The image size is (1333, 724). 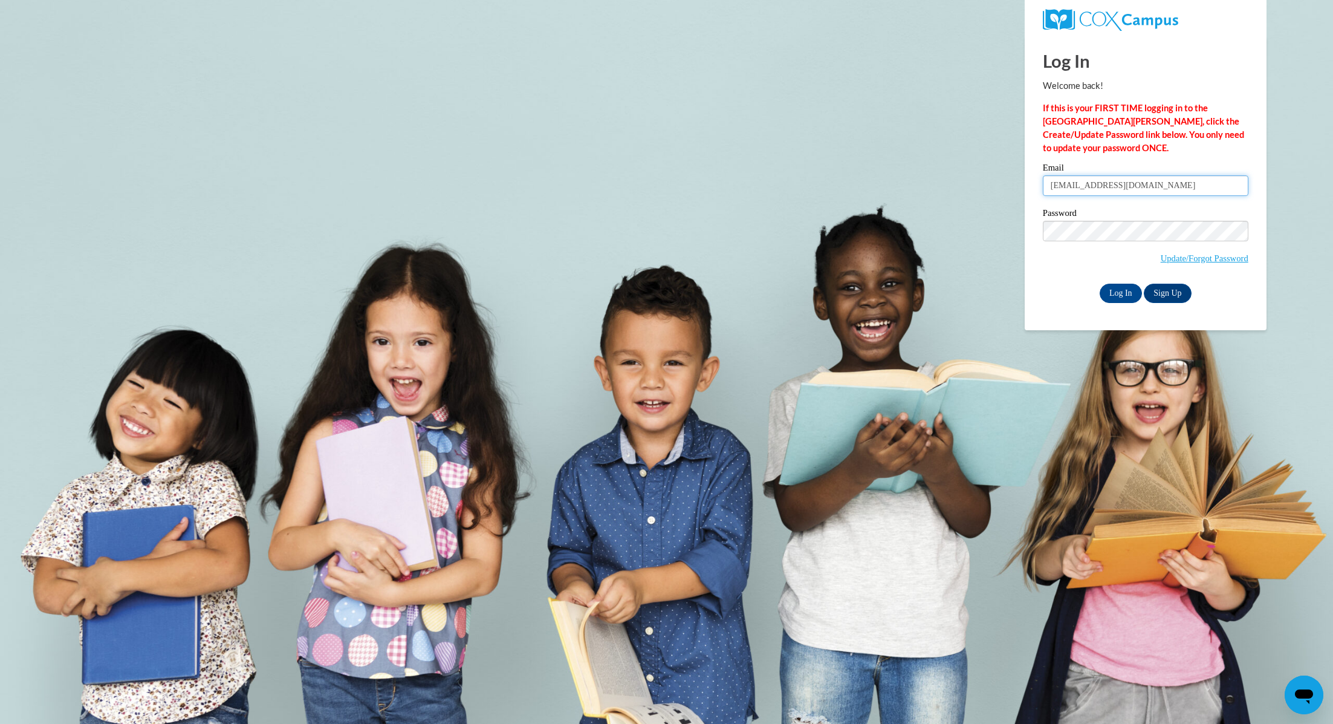 I want to click on label: Password, so click(x=1146, y=215).